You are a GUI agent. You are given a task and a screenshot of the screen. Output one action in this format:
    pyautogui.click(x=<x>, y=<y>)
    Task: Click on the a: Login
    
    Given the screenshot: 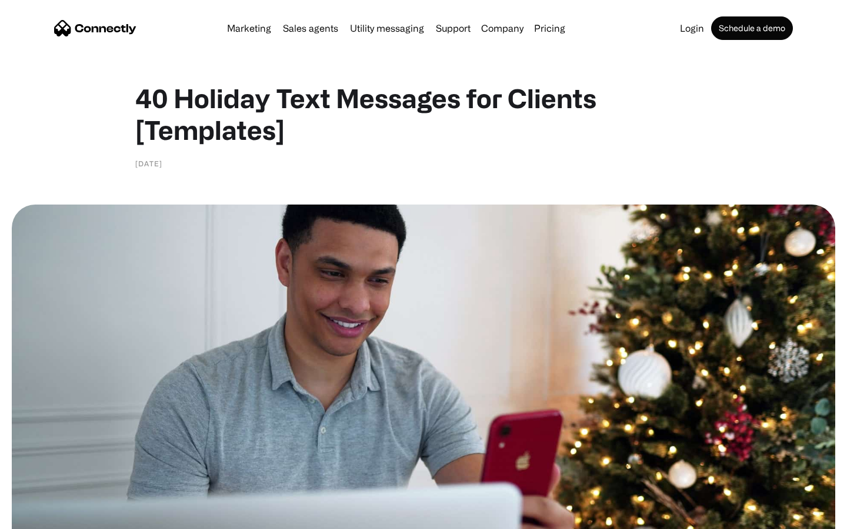 What is the action you would take?
    pyautogui.click(x=692, y=28)
    